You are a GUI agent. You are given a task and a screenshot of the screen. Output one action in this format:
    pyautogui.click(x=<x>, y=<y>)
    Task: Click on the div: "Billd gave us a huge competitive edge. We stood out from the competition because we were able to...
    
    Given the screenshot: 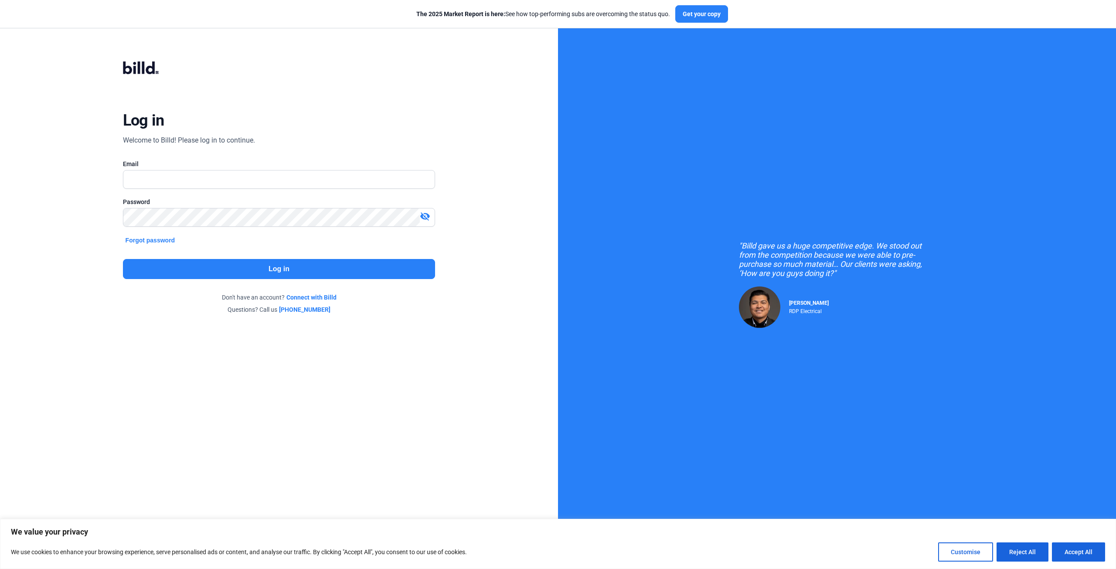 What is the action you would take?
    pyautogui.click(x=837, y=259)
    